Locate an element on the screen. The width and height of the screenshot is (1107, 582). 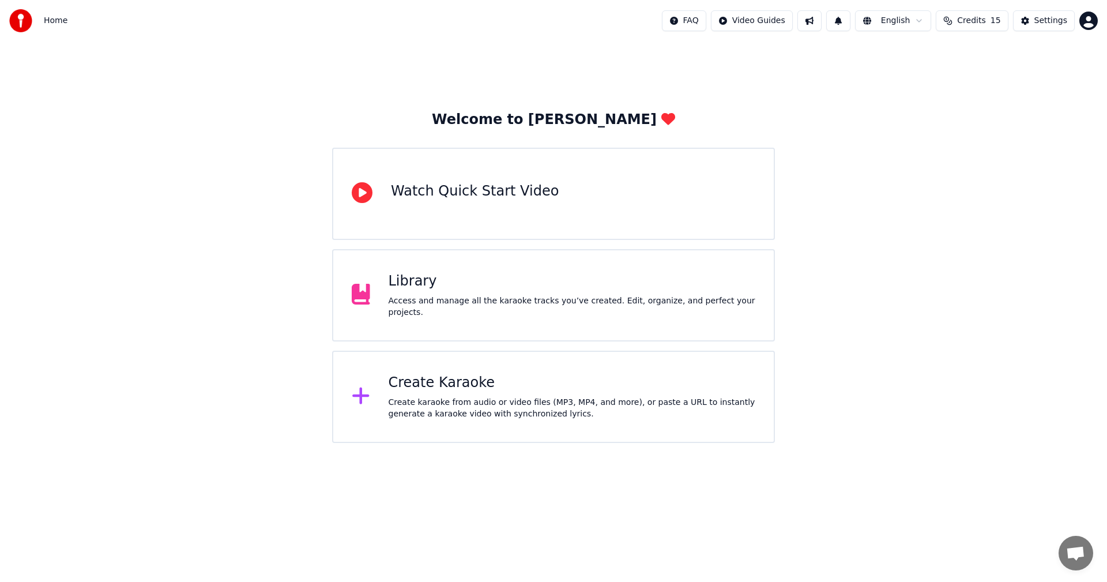
div: Access and manage all the karaoke tracks you’ve created. Edit, organize, and perfect your projects. is located at coordinates (572, 307).